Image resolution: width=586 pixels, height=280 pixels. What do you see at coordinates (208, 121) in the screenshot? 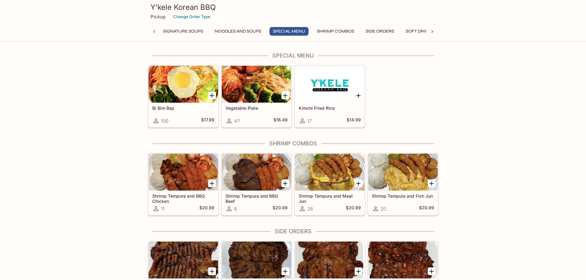
I see `h5: $17.99` at bounding box center [208, 121].